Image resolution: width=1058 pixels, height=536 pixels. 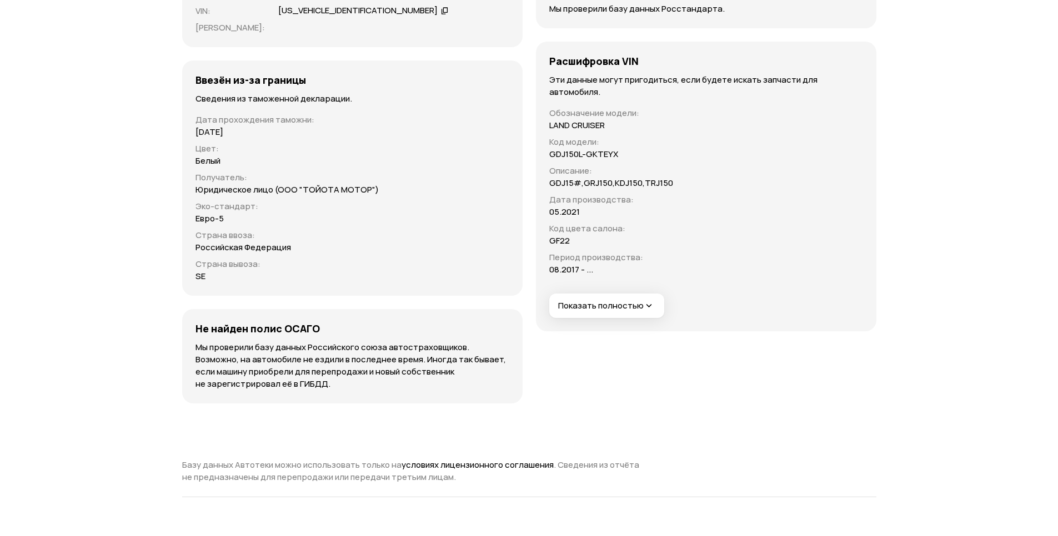 What do you see at coordinates (606, 306) in the screenshot?
I see `span: Показать полностью` at bounding box center [606, 306].